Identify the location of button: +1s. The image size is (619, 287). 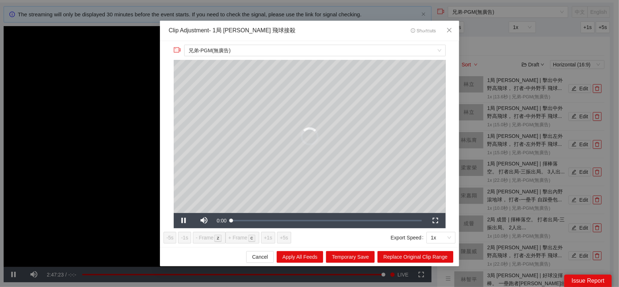
(268, 237).